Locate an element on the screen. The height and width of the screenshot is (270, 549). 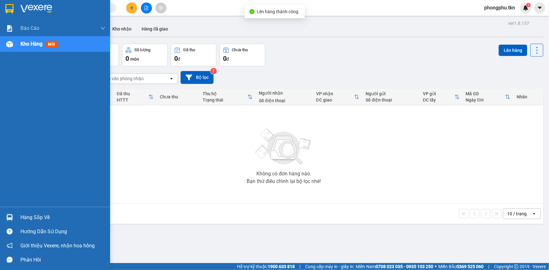
span: Hỗ trợ kỹ thuật: is located at coordinates (266, 267).